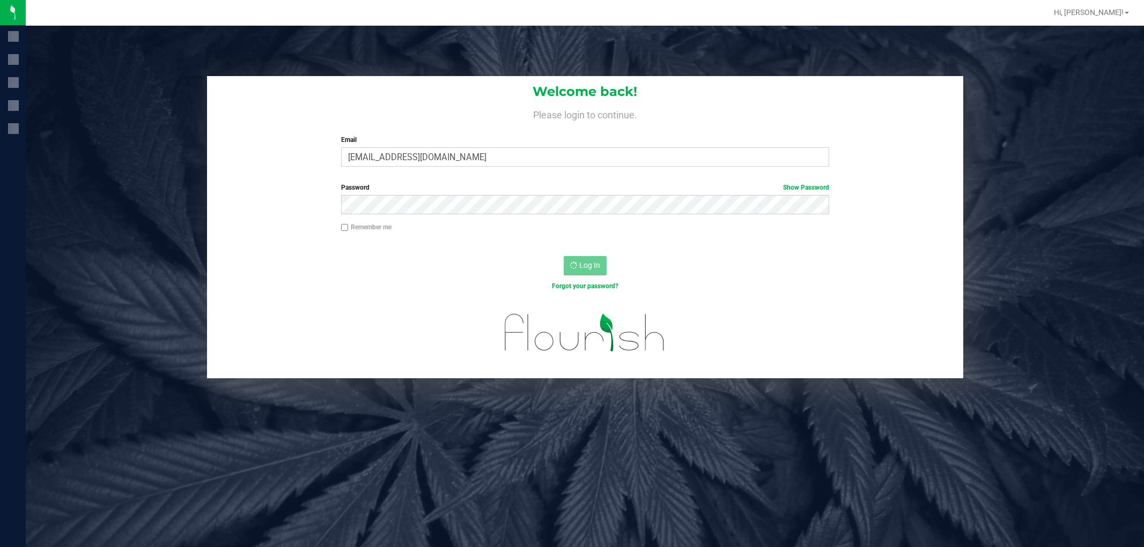 The image size is (1144, 547). Describe the element at coordinates (585, 114) in the screenshot. I see `h4: Please login to continue.` at that location.